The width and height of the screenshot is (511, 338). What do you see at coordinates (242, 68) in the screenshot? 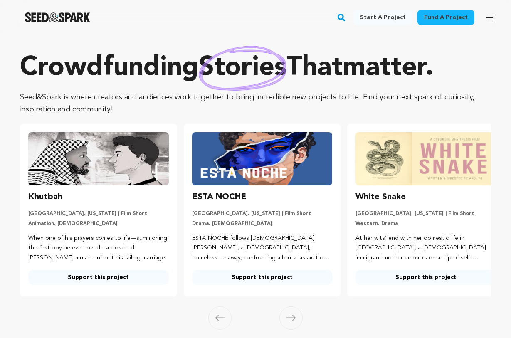
I see `img: hand sketched image` at bounding box center [242, 68].